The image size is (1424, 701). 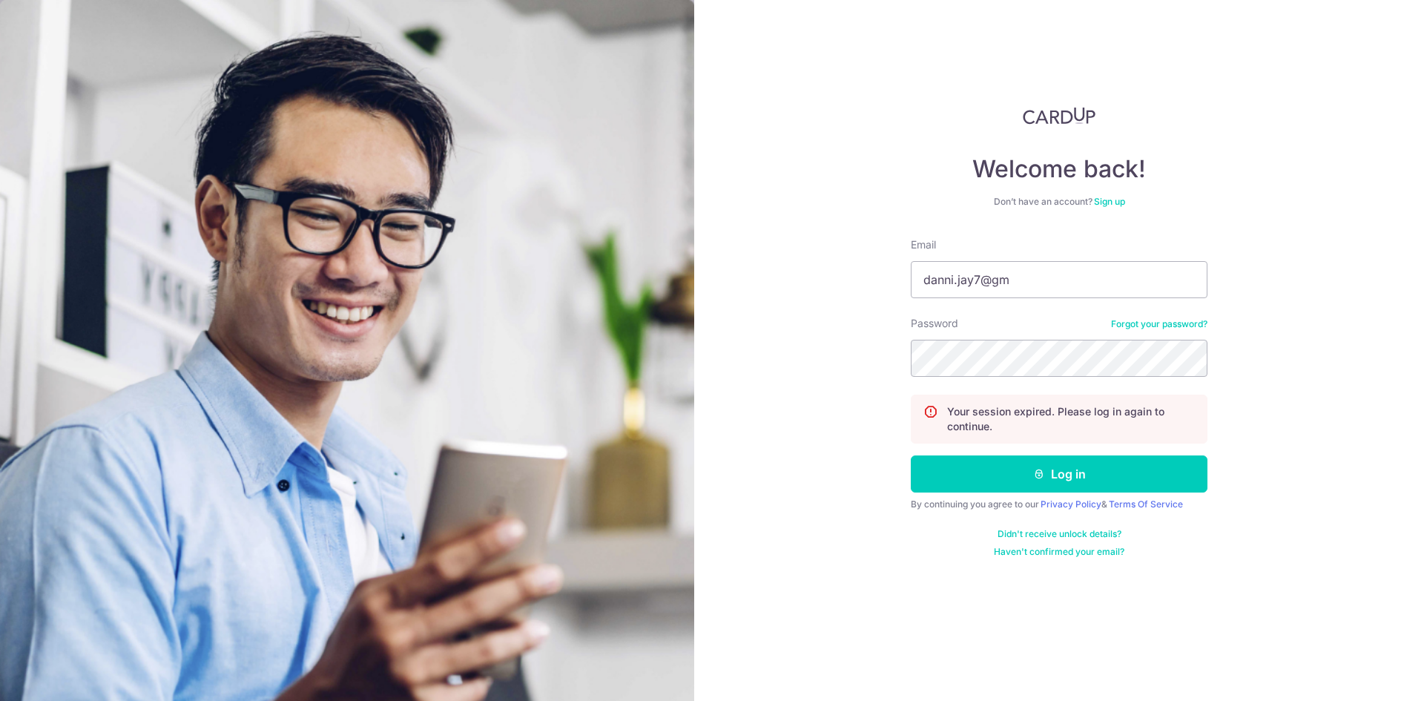 I want to click on a: Privacy Policy, so click(x=1071, y=504).